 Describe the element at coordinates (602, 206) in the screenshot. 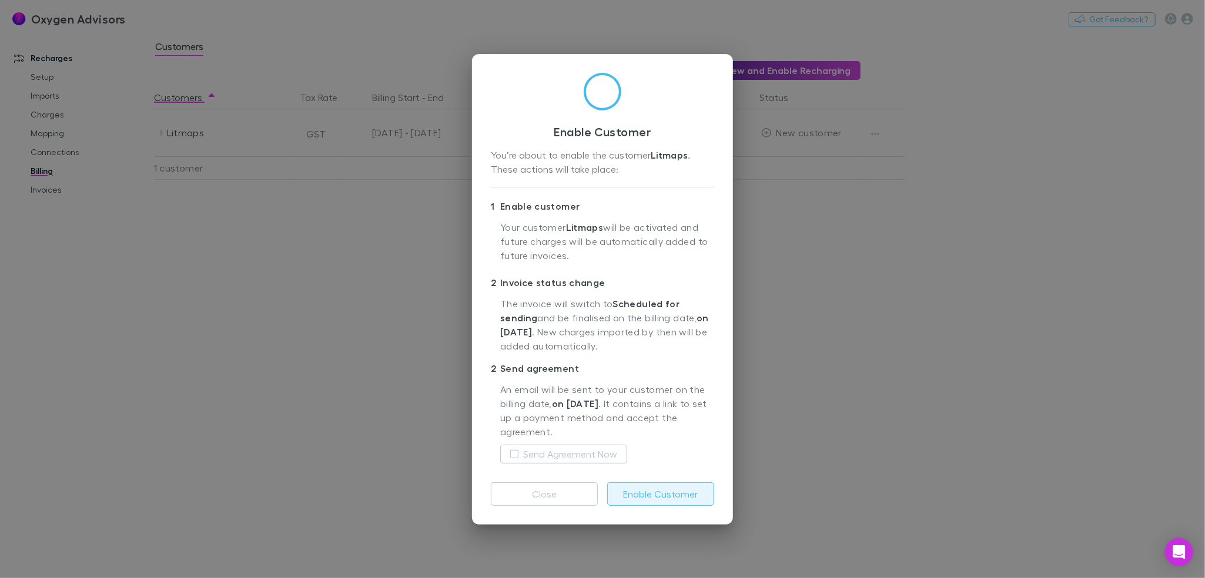

I see `p: Enable customer` at that location.